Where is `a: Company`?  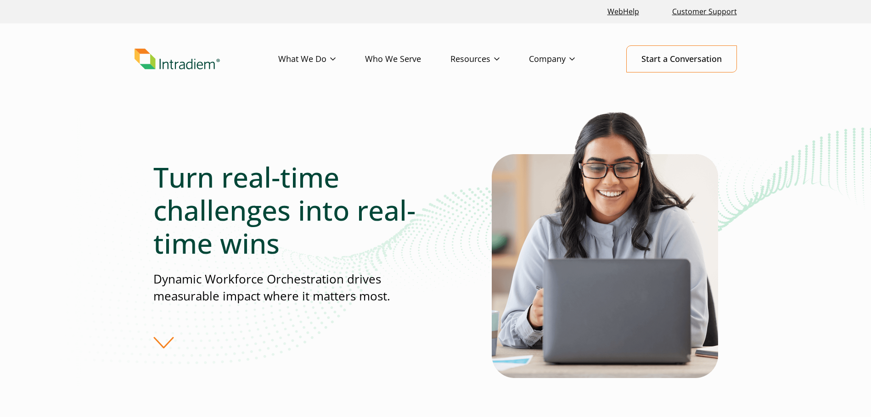 a: Company is located at coordinates (566, 59).